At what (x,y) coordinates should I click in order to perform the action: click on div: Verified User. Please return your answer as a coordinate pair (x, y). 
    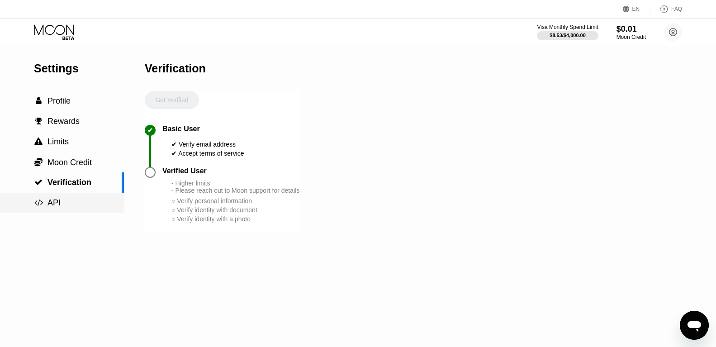
    Looking at the image, I should click on (184, 171).